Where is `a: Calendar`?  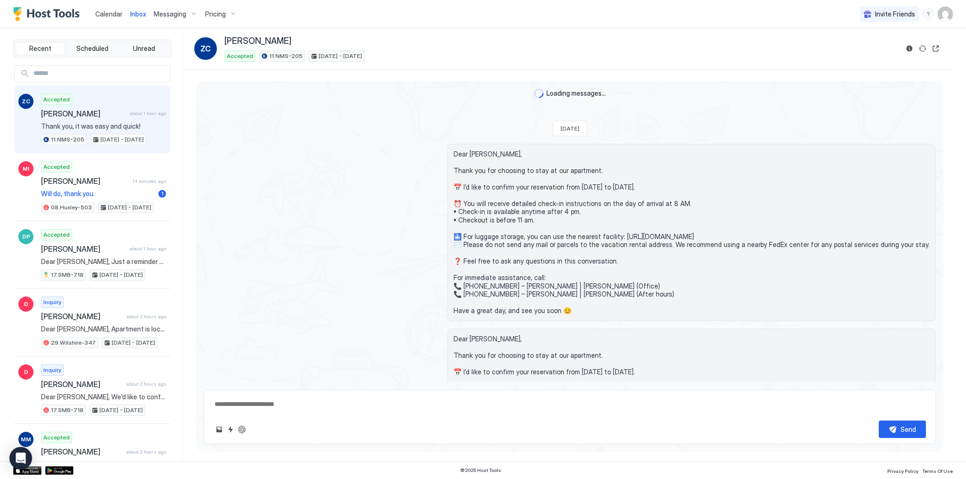 a: Calendar is located at coordinates (109, 14).